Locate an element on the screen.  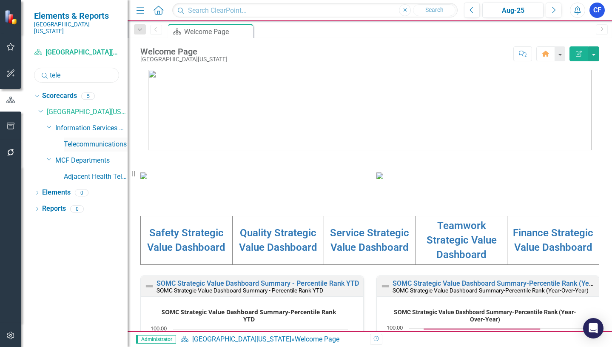
a: Teamwork Strategic Value Dashboard is located at coordinates (461, 240).